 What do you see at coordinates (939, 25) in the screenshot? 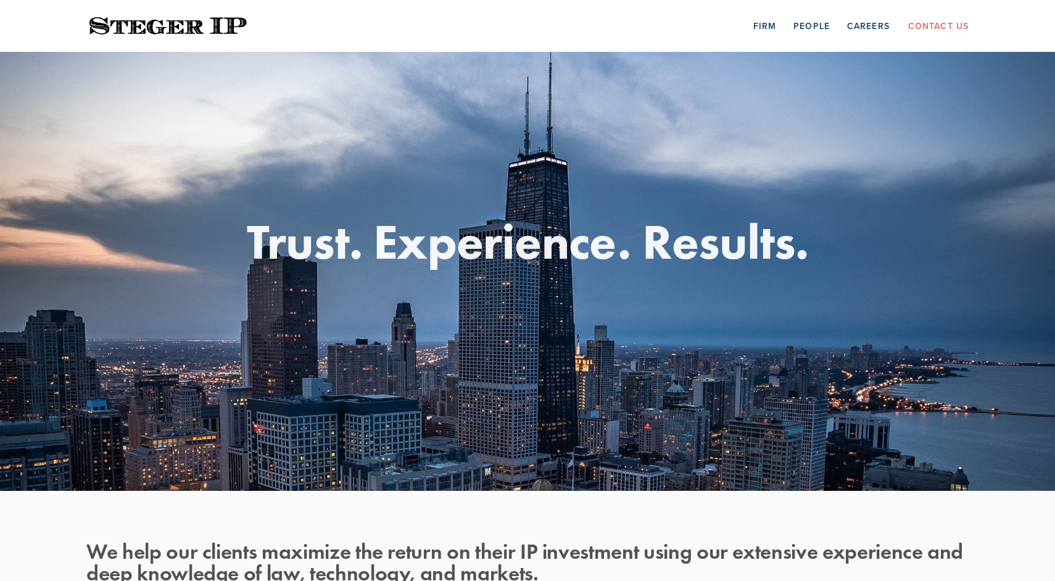
I see `a: Contact Us` at bounding box center [939, 25].